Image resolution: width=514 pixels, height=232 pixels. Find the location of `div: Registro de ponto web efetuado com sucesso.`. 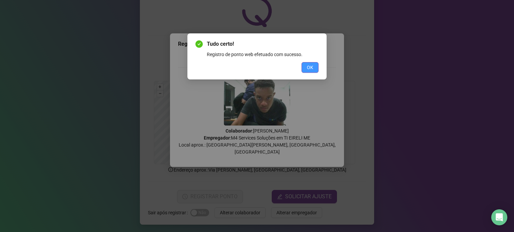

div: Registro de ponto web efetuado com sucesso. is located at coordinates (262, 55).